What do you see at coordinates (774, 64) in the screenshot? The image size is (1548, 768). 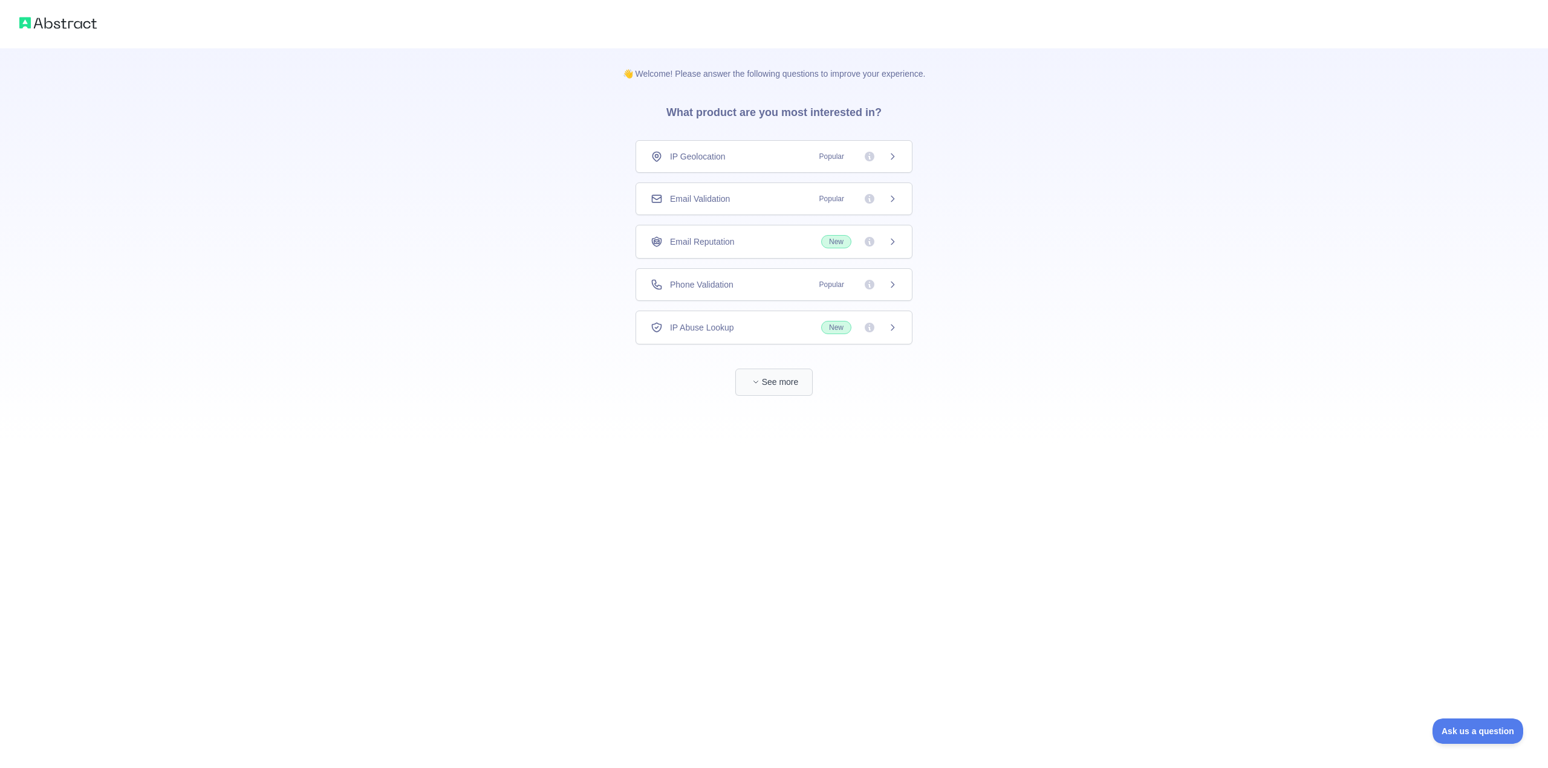 I see `p: 👋 Welcome! Please answer the following questions to improve your experience.` at bounding box center [774, 64].